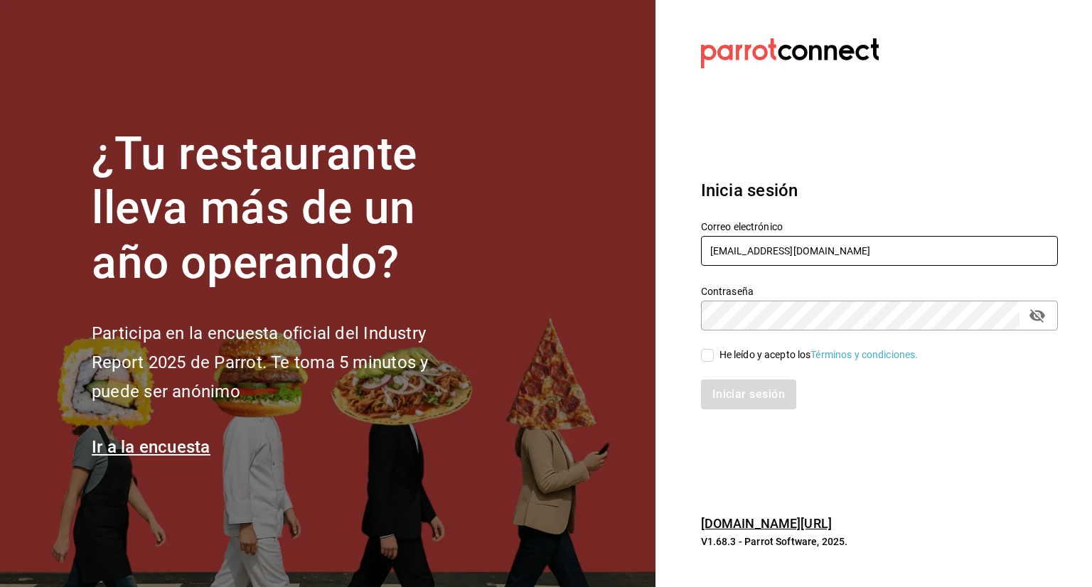 The image size is (1092, 587). Describe the element at coordinates (880, 291) in the screenshot. I see `label: Contraseña` at that location.